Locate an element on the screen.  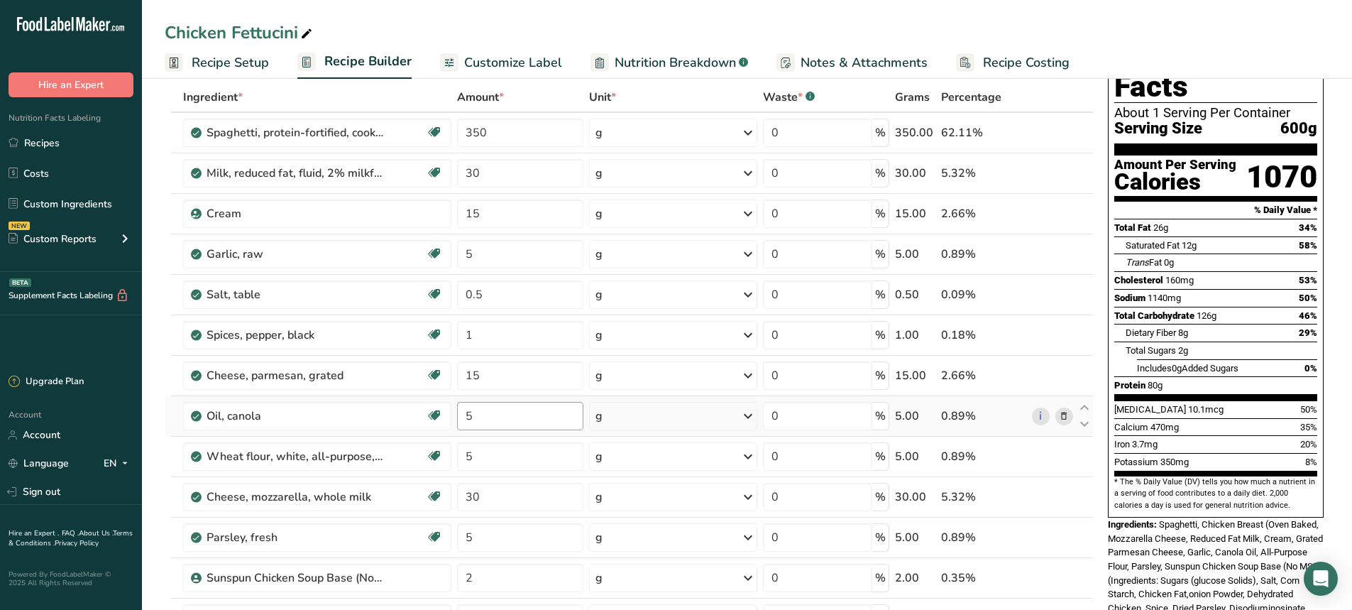
span: 470mg is located at coordinates (1165, 427).